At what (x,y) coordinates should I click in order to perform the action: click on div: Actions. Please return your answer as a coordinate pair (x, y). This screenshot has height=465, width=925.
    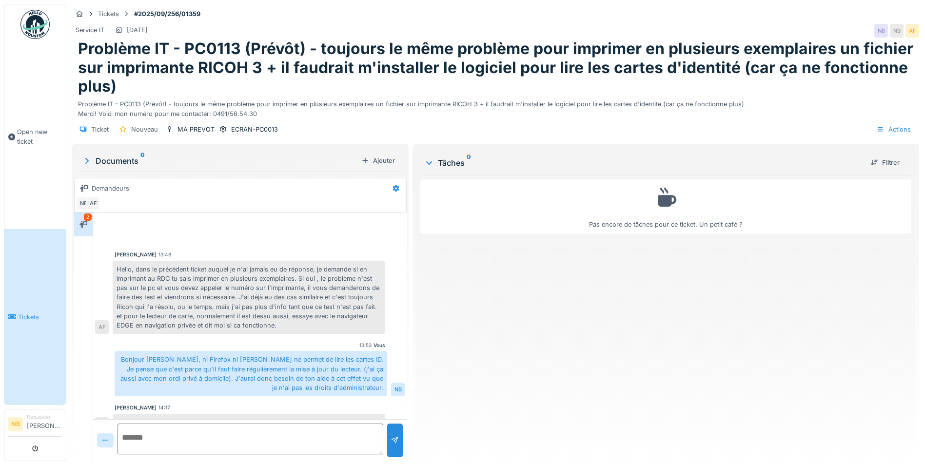
    Looking at the image, I should click on (894, 129).